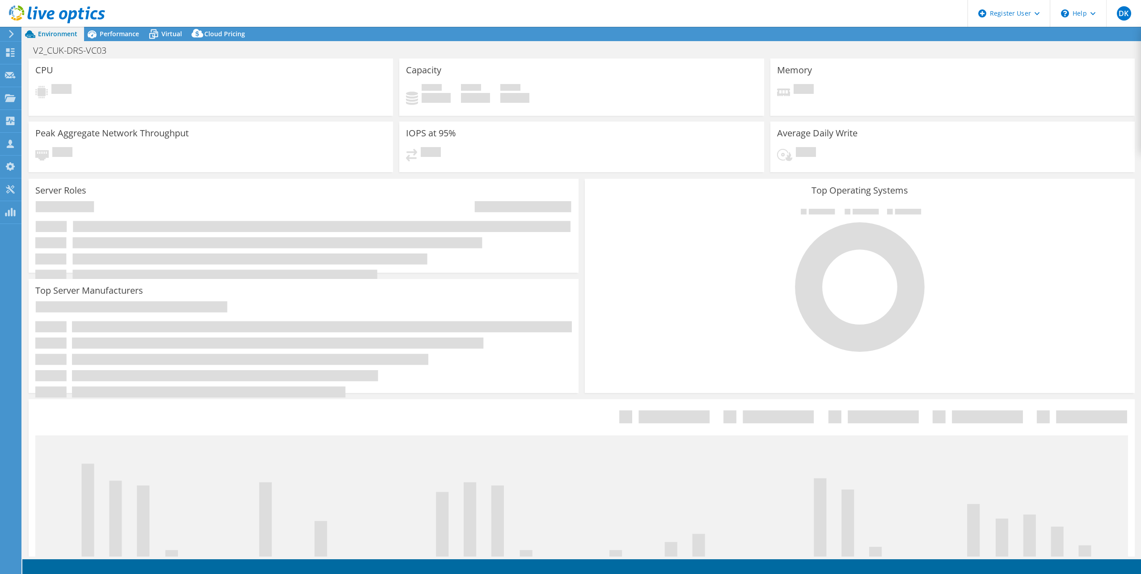 The image size is (1141, 574). I want to click on h3: Peak Aggregate Network Throughput, so click(112, 133).